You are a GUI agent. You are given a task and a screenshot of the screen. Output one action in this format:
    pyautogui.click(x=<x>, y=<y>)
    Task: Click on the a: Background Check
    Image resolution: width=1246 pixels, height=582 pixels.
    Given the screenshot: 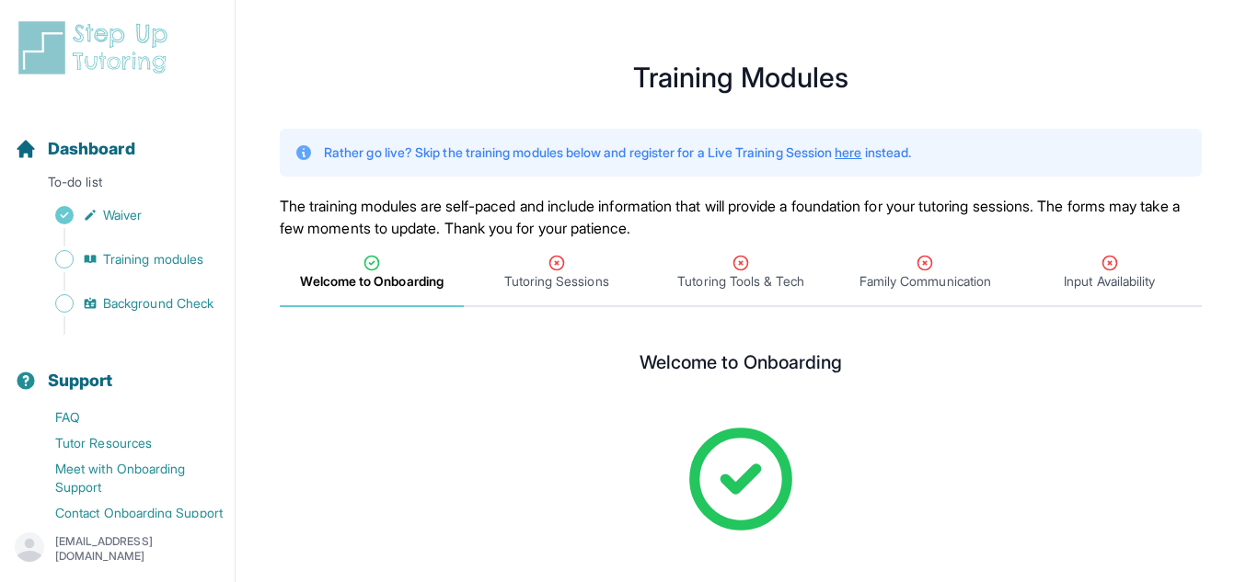 What is the action you would take?
    pyautogui.click(x=124, y=304)
    